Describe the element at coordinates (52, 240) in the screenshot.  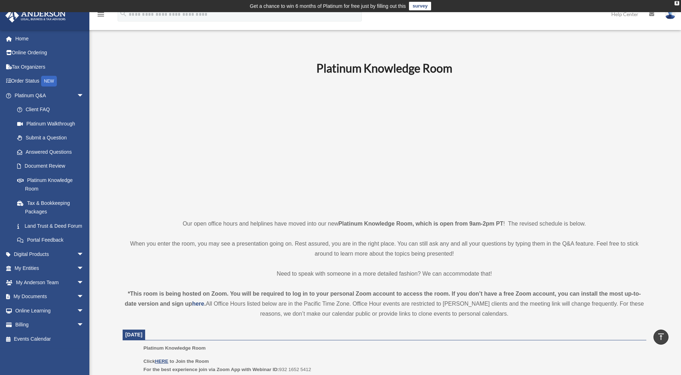
I see `a: Portal Feedback` at that location.